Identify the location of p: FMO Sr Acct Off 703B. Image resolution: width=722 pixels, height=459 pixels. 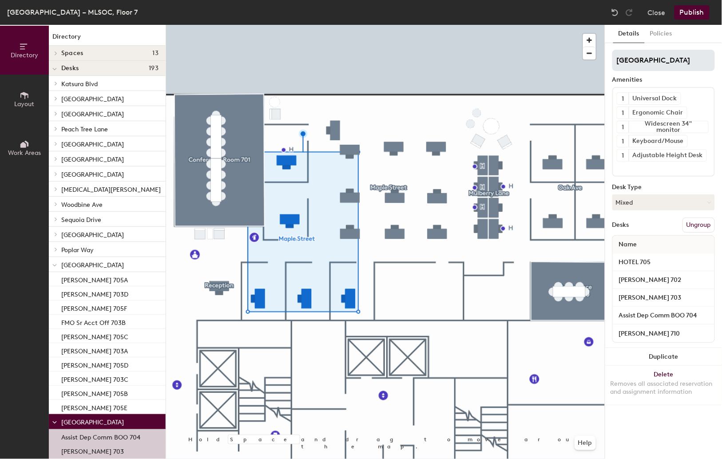
(93, 322).